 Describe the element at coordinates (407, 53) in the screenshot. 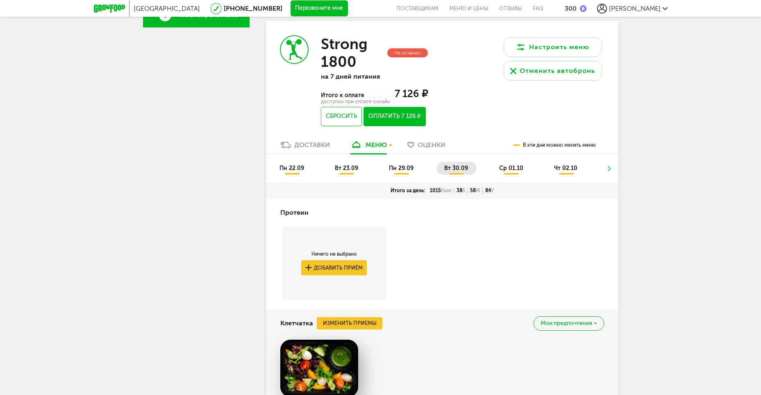

I see `div: Не оплачен` at that location.